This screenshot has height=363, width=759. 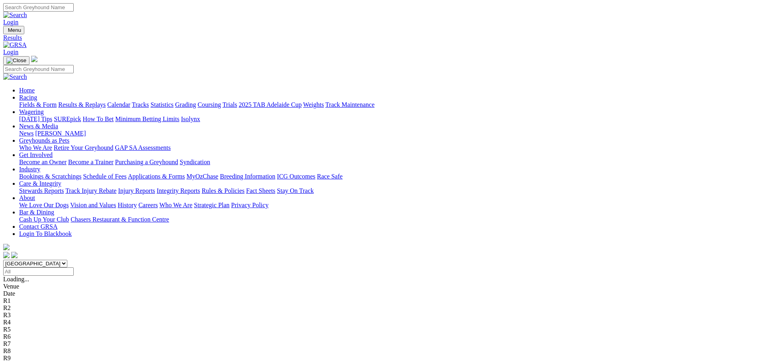 What do you see at coordinates (84, 147) in the screenshot?
I see `a: Retire Your Greyhound` at bounding box center [84, 147].